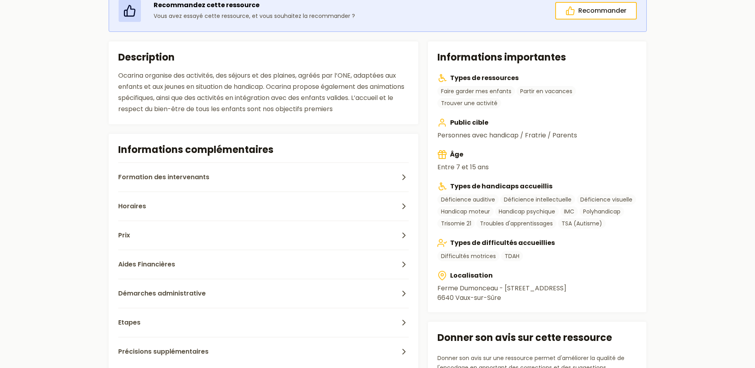  What do you see at coordinates (254, 5) in the screenshot?
I see `p: Recommandez cette ressource` at bounding box center [254, 5].